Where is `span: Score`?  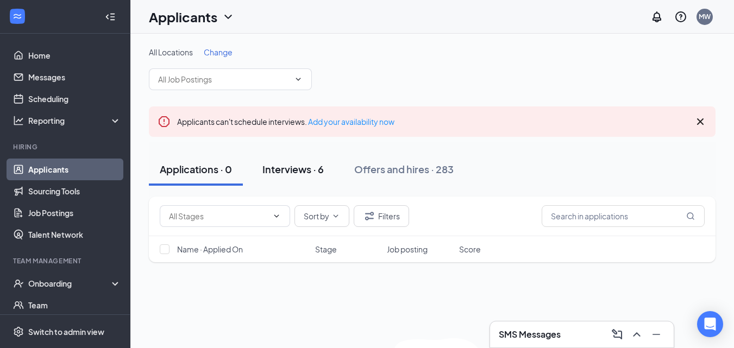
span: Score is located at coordinates (470, 249).